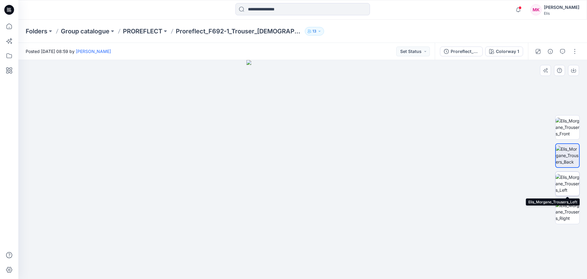 The width and height of the screenshot is (587, 279). I want to click on button: Colorway 1, so click(504, 51).